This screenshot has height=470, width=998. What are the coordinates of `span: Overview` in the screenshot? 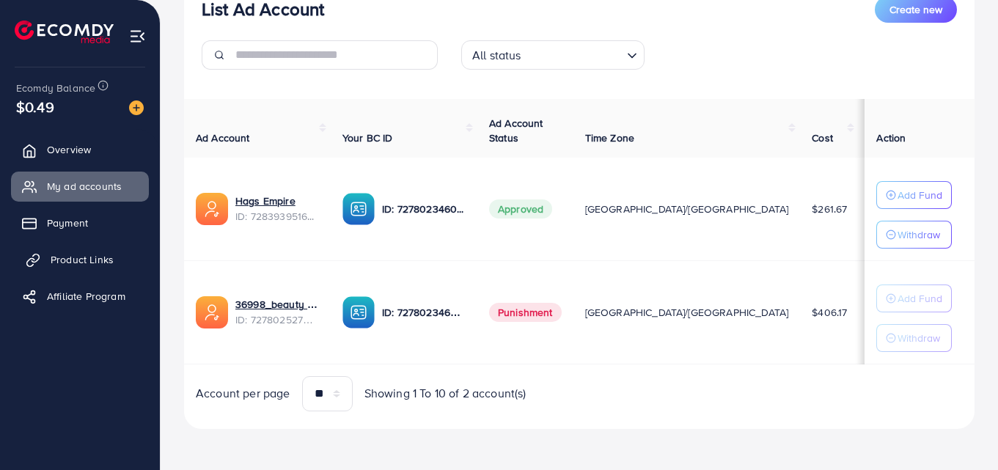 It's located at (69, 150).